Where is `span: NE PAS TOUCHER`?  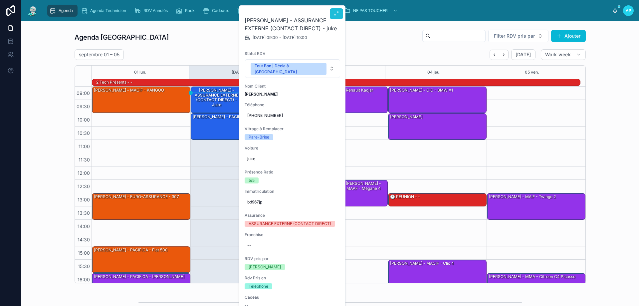
span: NE PAS TOUCHER is located at coordinates (370, 11).